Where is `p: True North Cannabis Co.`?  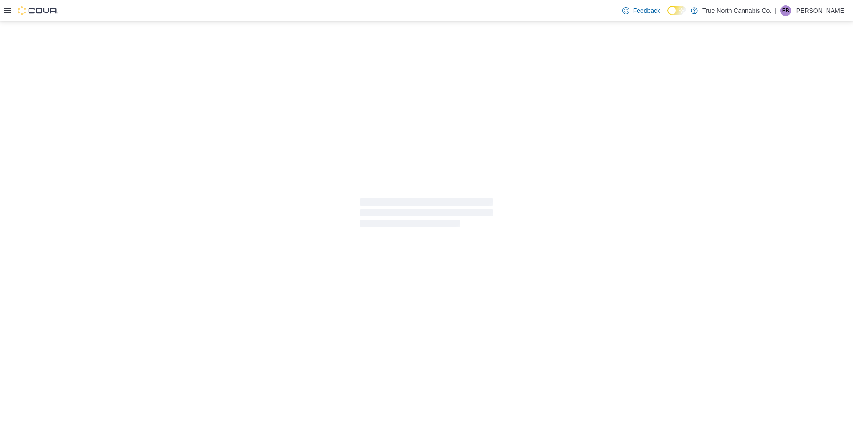 p: True North Cannabis Co. is located at coordinates (736, 11).